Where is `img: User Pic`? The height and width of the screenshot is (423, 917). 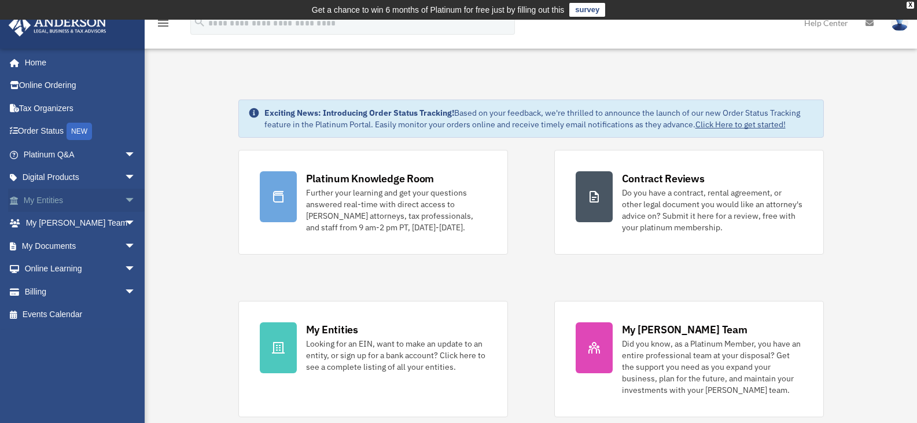
img: User Pic is located at coordinates (900, 23).